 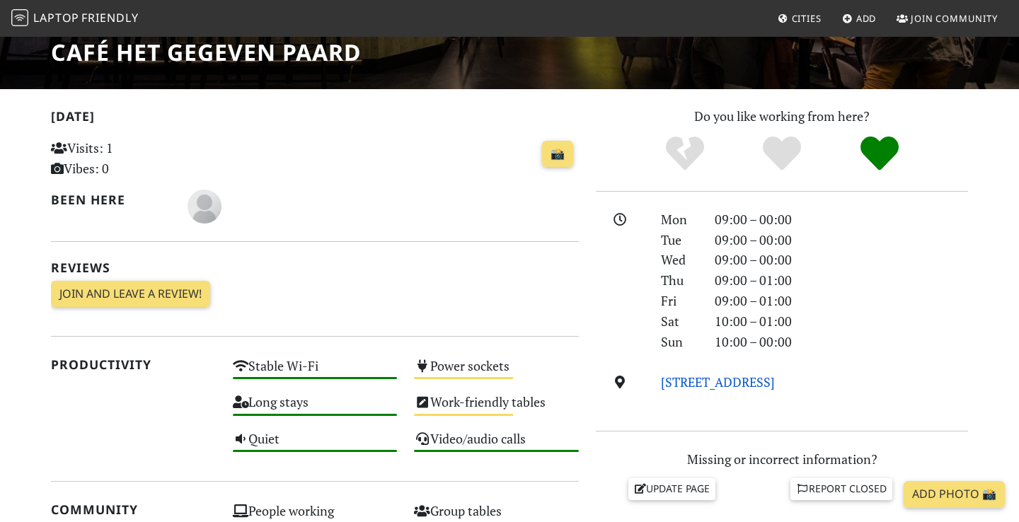 What do you see at coordinates (496, 372) in the screenshot?
I see `div: Power sockets` at bounding box center [496, 372].